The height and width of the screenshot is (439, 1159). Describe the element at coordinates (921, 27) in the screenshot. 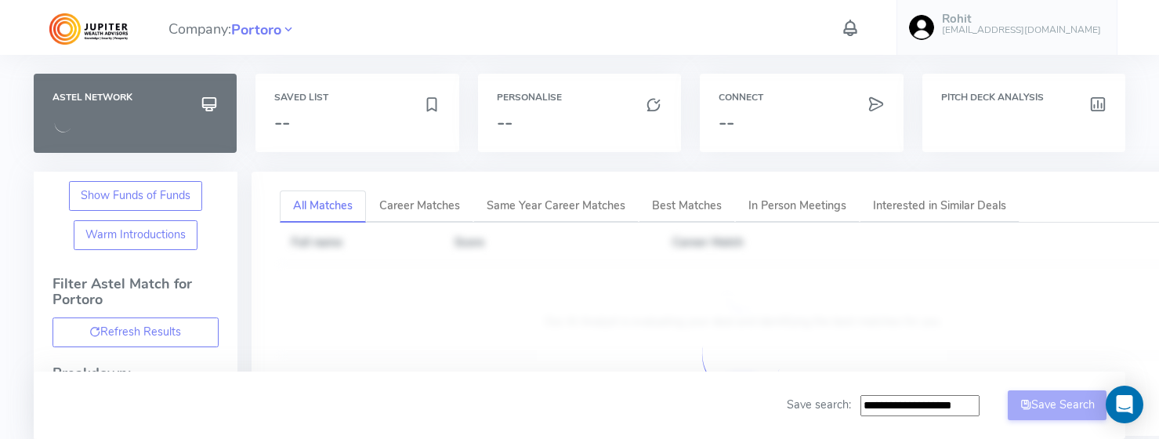

I see `img: user-image` at that location.